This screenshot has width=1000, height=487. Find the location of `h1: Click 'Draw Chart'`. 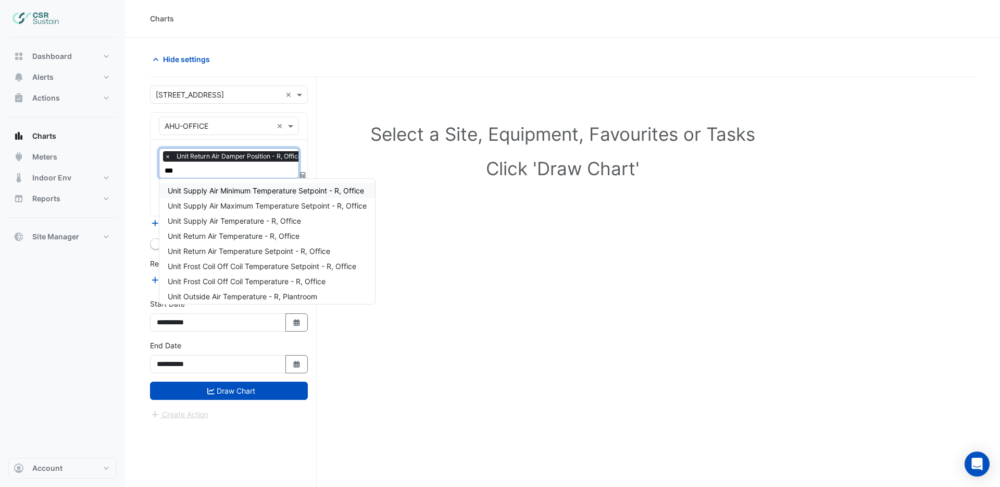

h1: Click 'Draw Chart' is located at coordinates (563, 168).